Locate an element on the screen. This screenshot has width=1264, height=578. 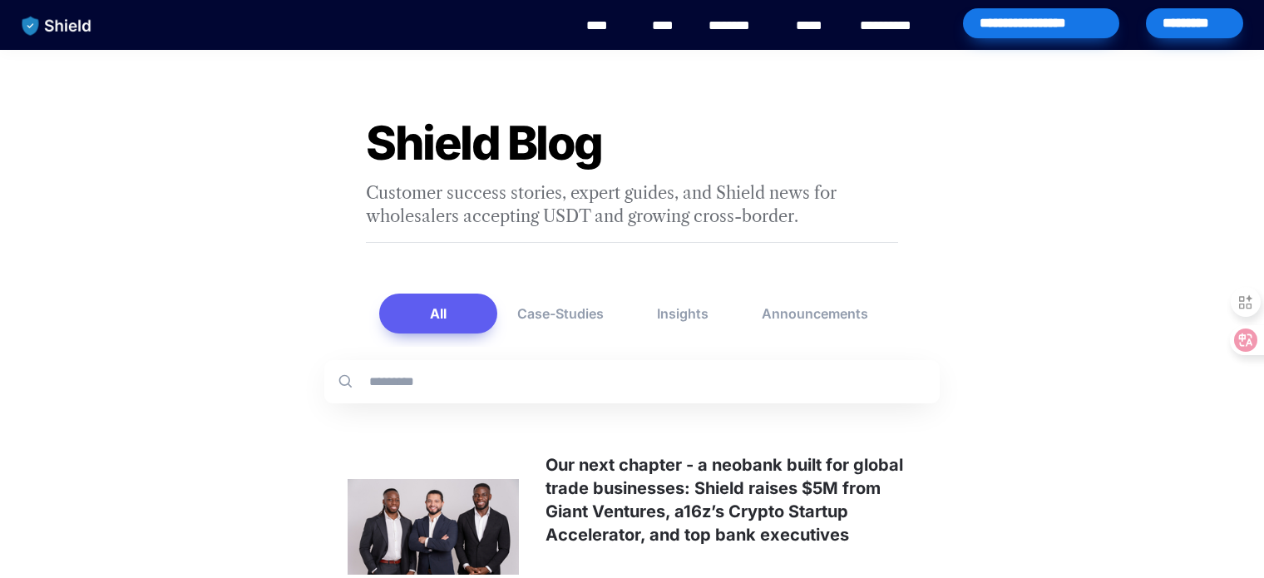
span: Shield Blog is located at coordinates (484, 143).